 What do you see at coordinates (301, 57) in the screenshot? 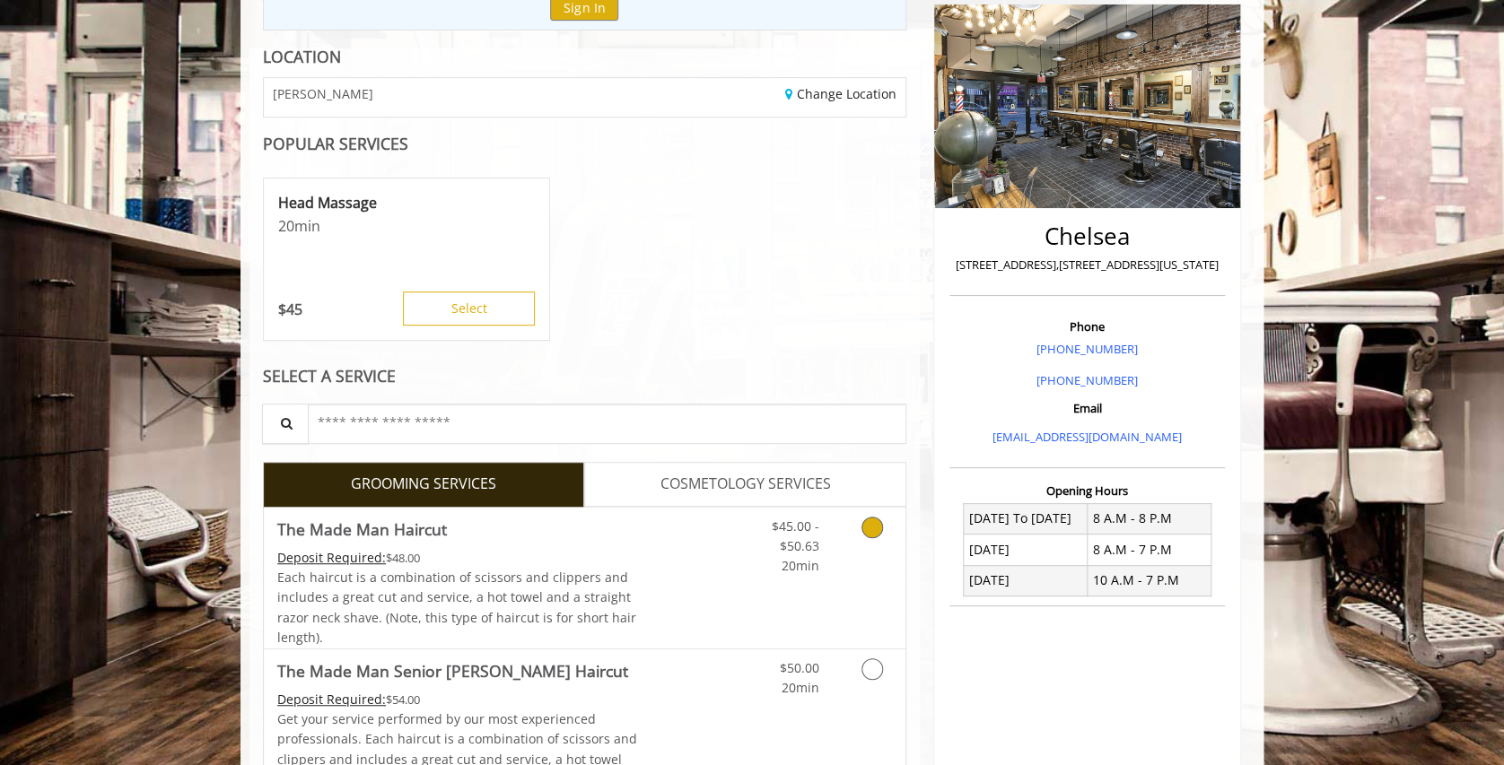
I see `b: LOCATION` at bounding box center [301, 57].